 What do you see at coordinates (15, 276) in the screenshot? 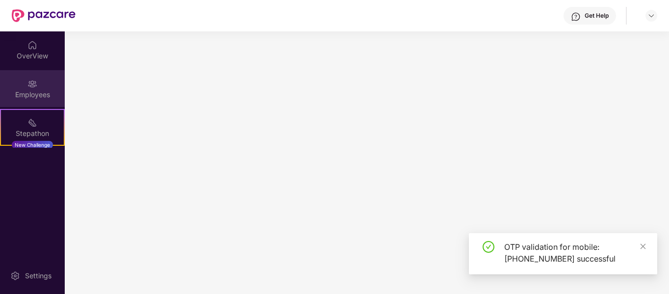
I see `img: svg+xml;base64,PHN2ZyBpZD0iU2V0dGluZy0yMHgyMCIgeG1sbnM9Imh0dHA6Ly93d3cudzMub3JnLzIwMDAvc3ZnIiB3aW...` at bounding box center [15, 276].